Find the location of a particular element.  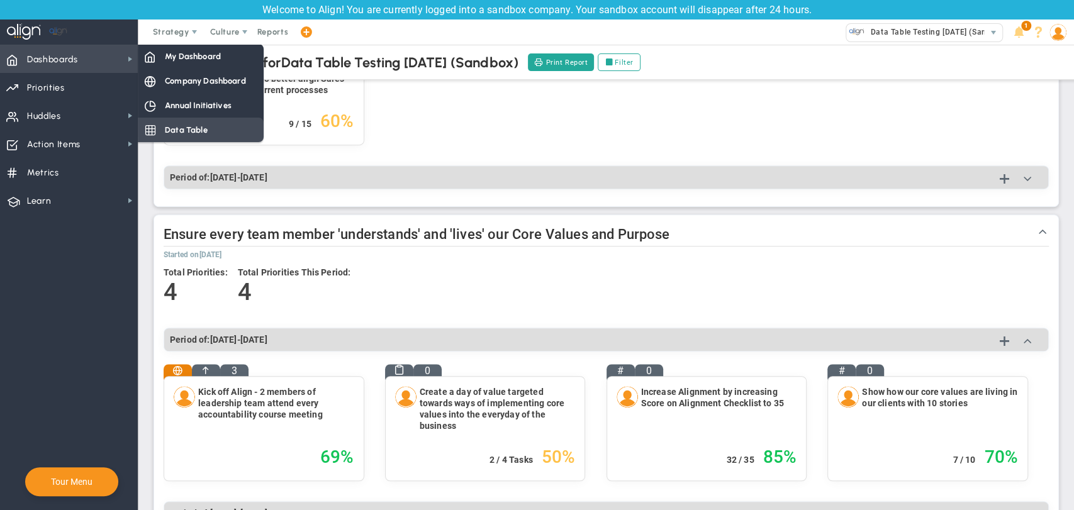

img: 33593.Company.photo is located at coordinates (857, 31).